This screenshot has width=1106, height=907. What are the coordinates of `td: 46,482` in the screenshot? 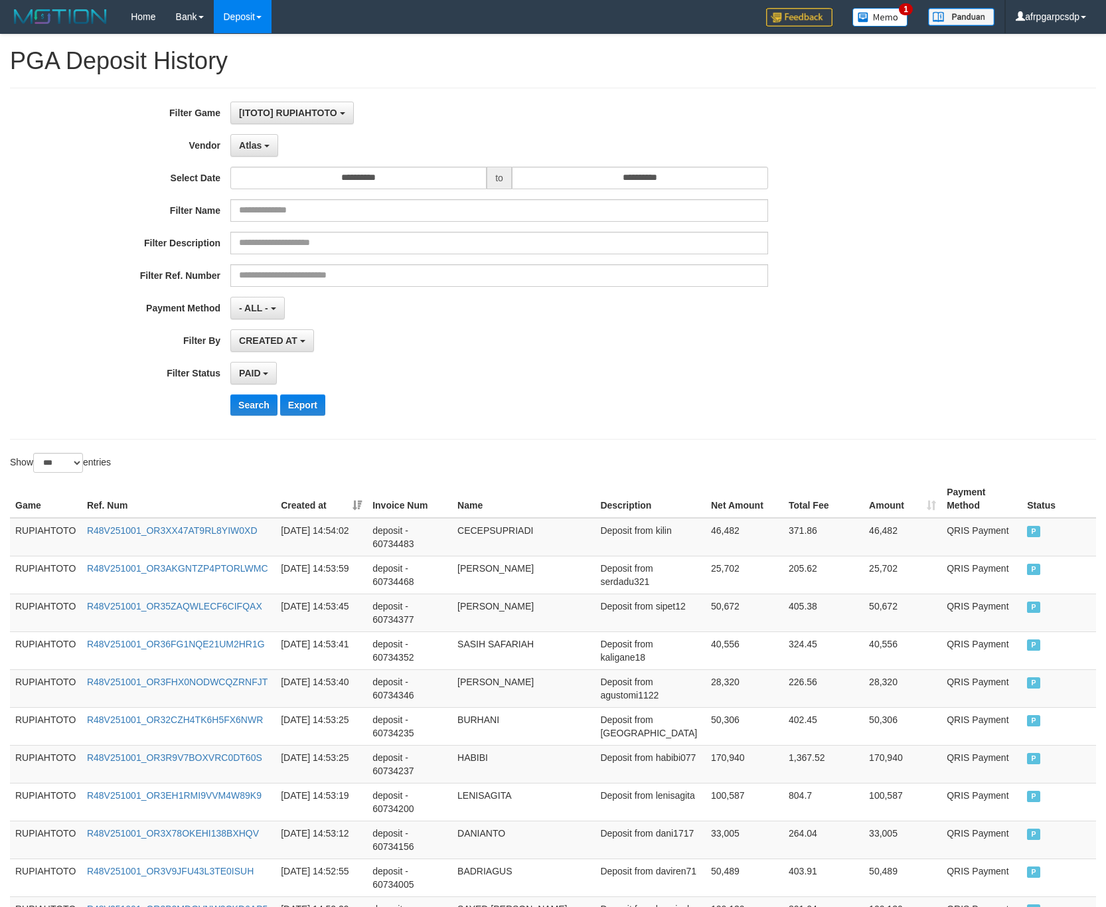 It's located at (744, 537).